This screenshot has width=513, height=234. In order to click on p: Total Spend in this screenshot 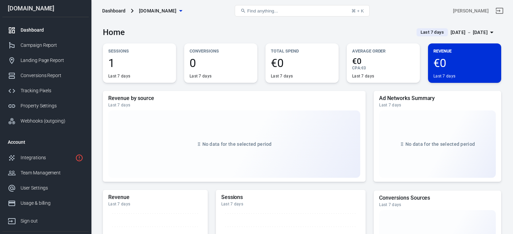, I will do `click(302, 51)`.